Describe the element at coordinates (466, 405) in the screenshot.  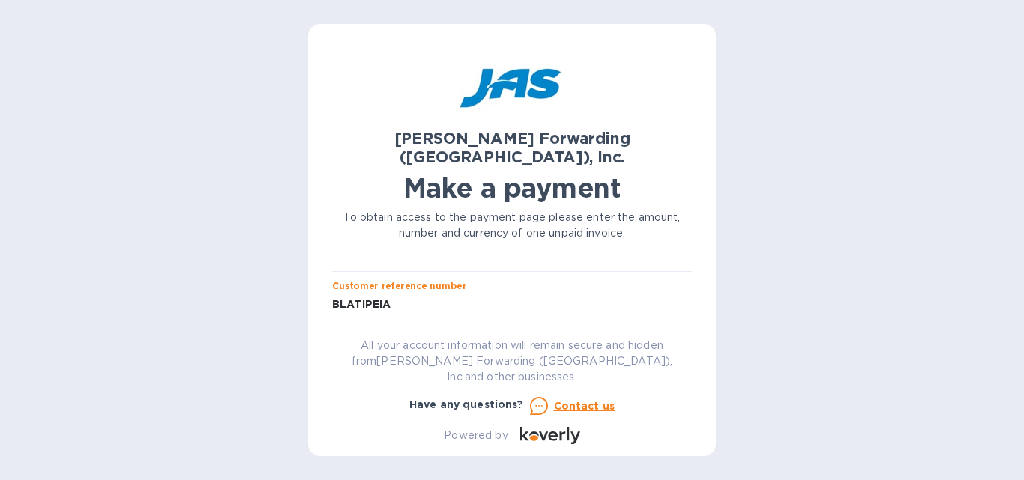
I see `b: Have any questions?` at that location.